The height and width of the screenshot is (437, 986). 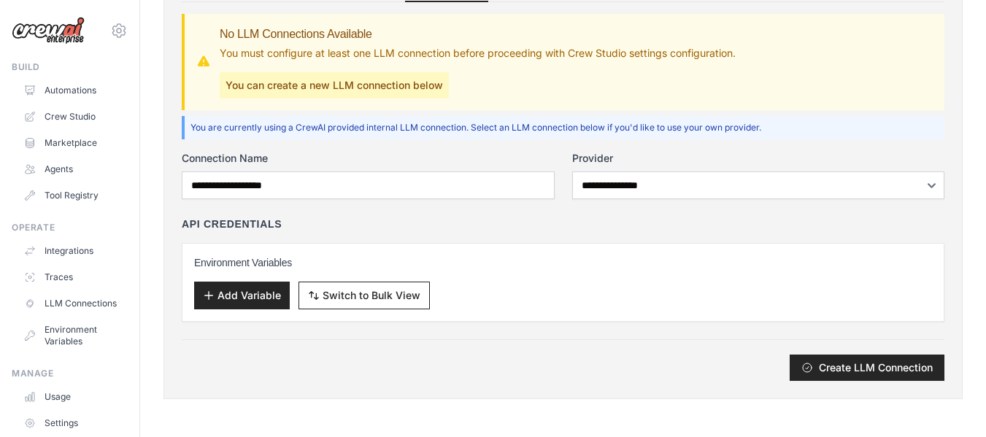 I want to click on button: Add Variable, so click(x=241, y=295).